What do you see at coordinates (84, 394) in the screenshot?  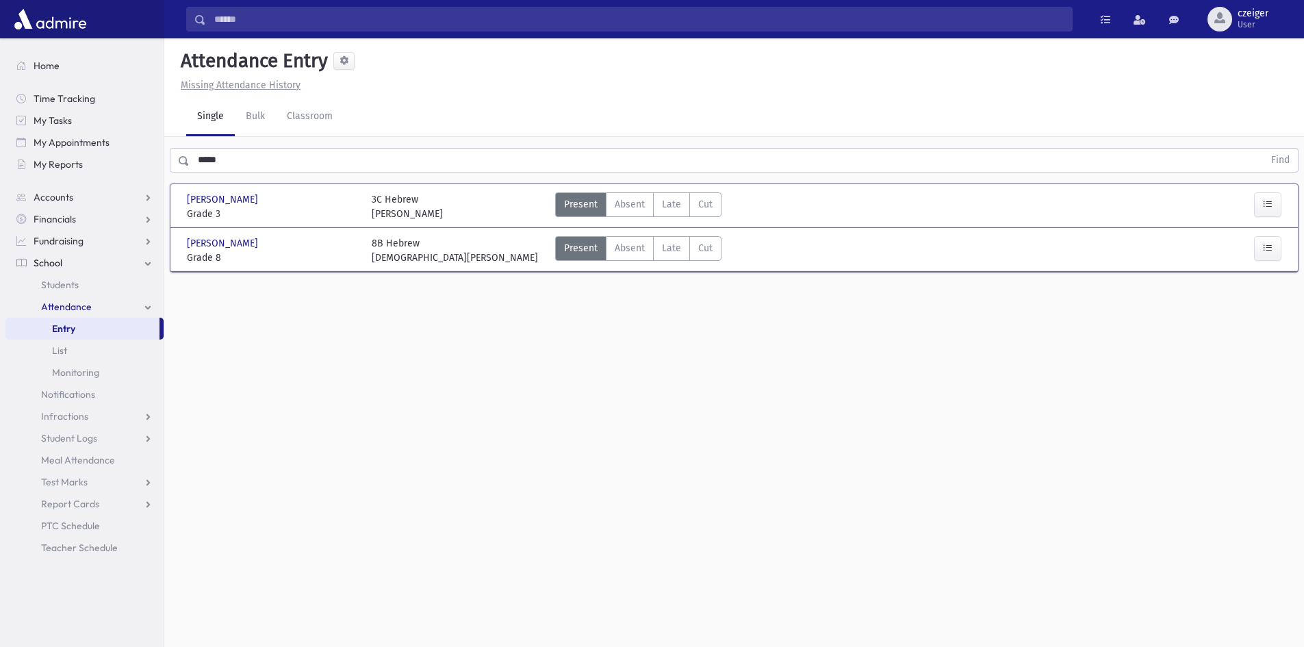 I see `a: Notifications` at bounding box center [84, 394].